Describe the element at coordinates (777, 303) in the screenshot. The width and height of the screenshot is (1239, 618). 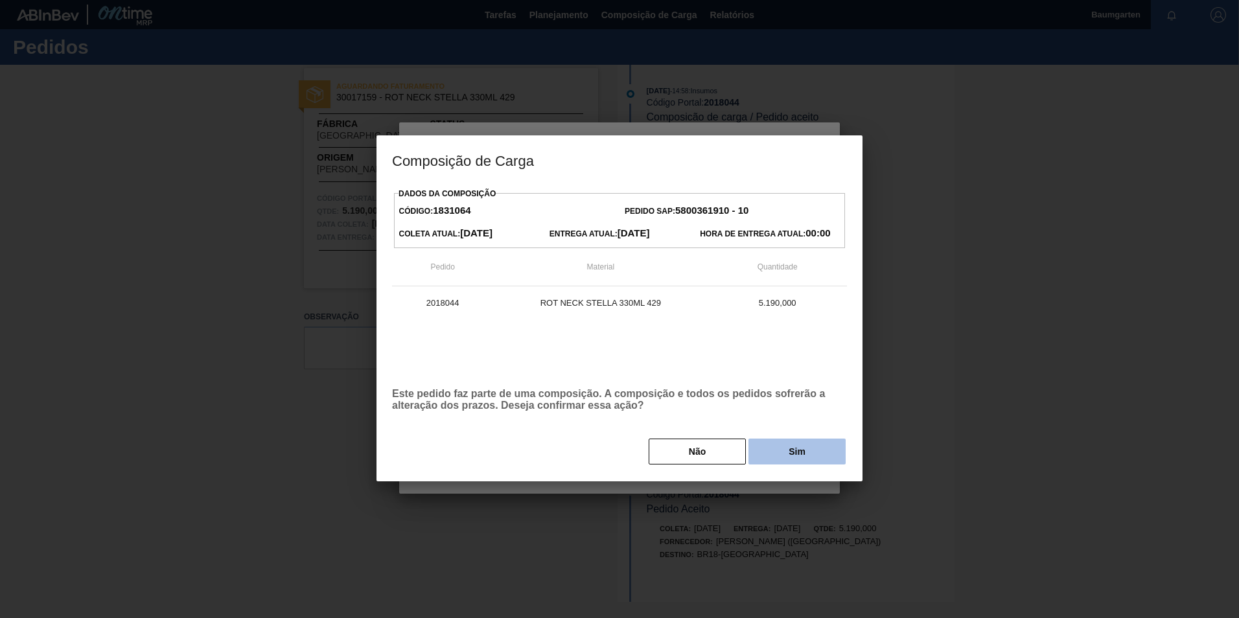
I see `td: 5.190,000` at that location.